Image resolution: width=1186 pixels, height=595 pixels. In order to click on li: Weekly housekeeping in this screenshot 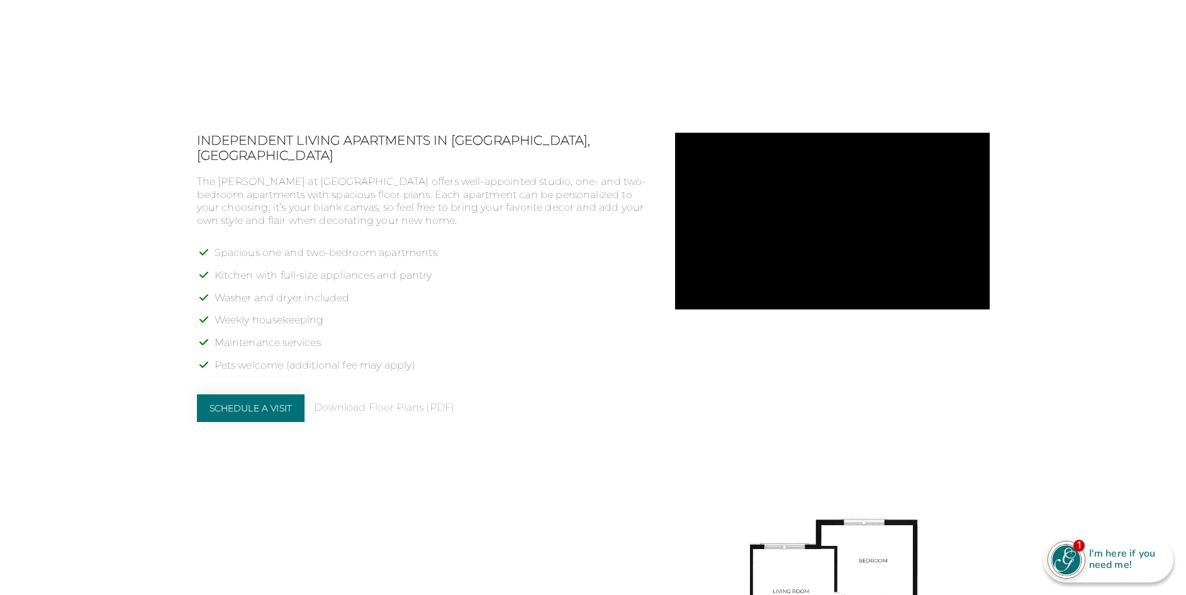, I will do `click(433, 325)`.